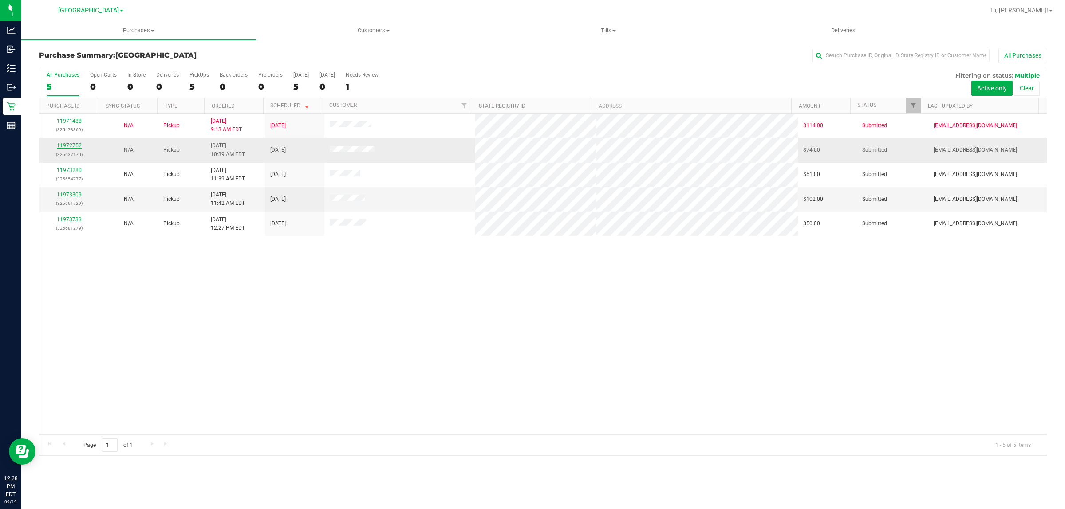  What do you see at coordinates (362, 75) in the screenshot?
I see `div: Needs Review` at bounding box center [362, 75].